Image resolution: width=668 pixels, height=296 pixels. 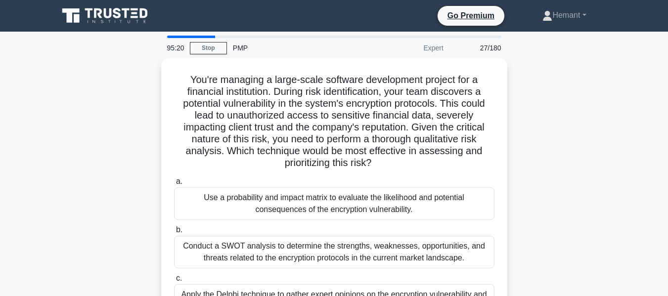 What do you see at coordinates (176, 48) in the screenshot?
I see `div: 95:20` at bounding box center [176, 48].